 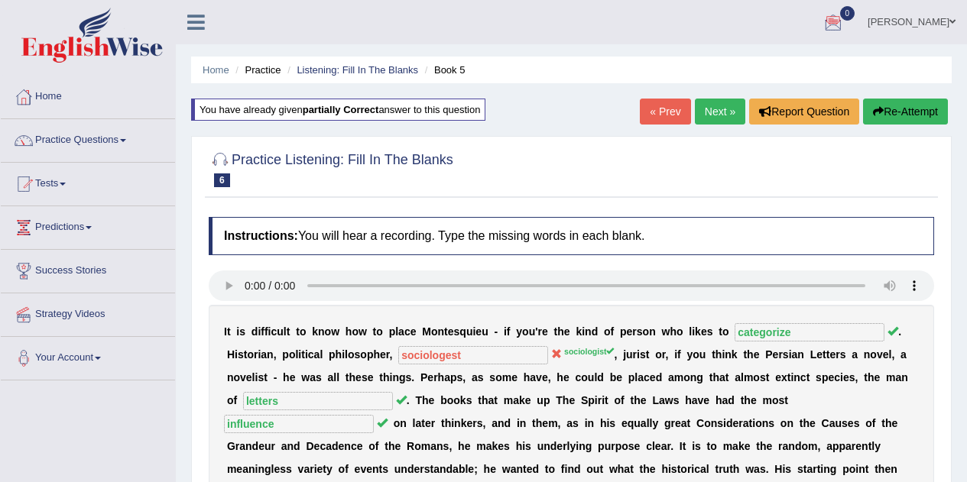 I want to click on a: Home, so click(x=216, y=70).